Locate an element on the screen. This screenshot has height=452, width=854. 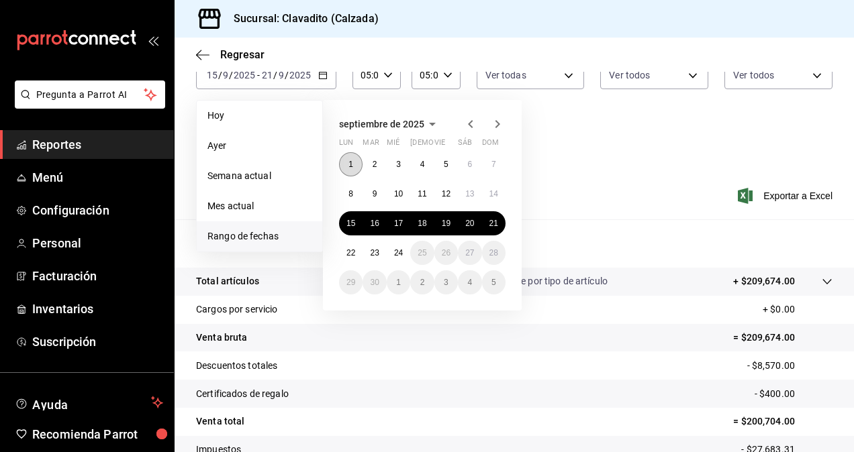
button: 26 de septiembre de 2025 is located at coordinates (446, 253).